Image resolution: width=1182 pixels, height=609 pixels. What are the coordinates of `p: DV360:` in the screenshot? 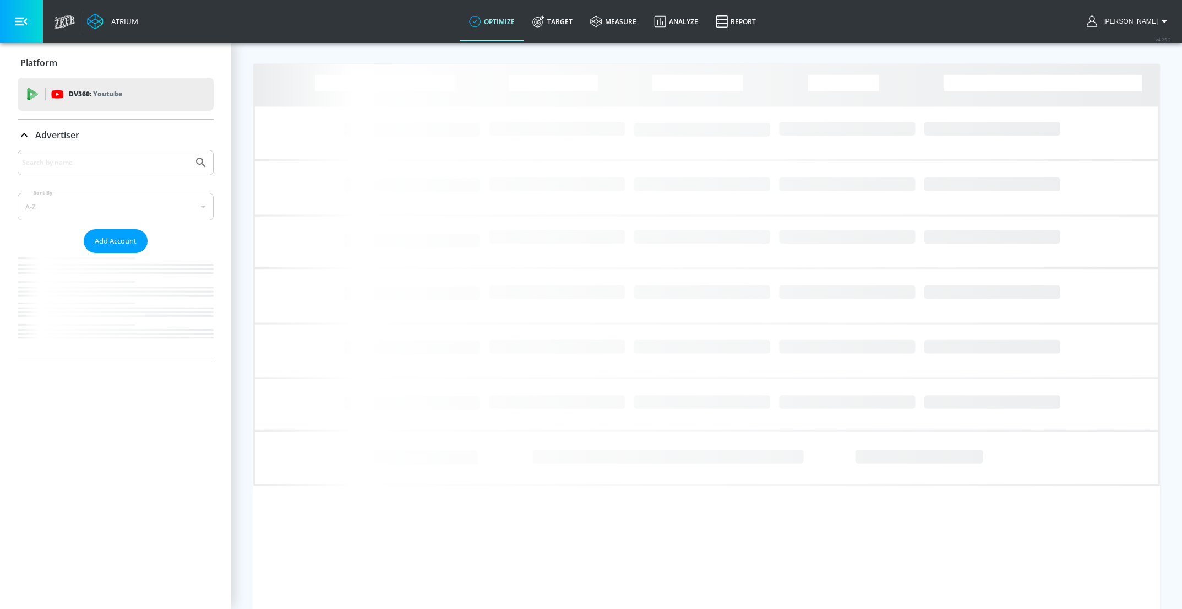 It's located at (95, 94).